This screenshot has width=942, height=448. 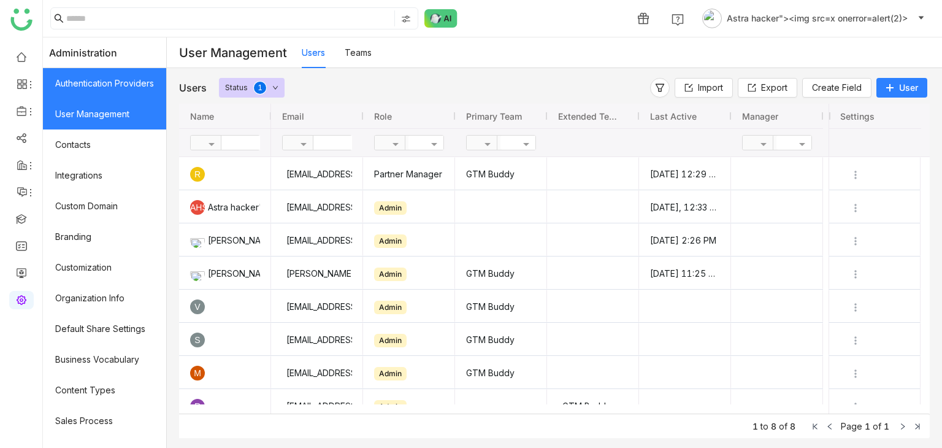 What do you see at coordinates (494, 116) in the screenshot?
I see `span: Primary Team` at bounding box center [494, 116].